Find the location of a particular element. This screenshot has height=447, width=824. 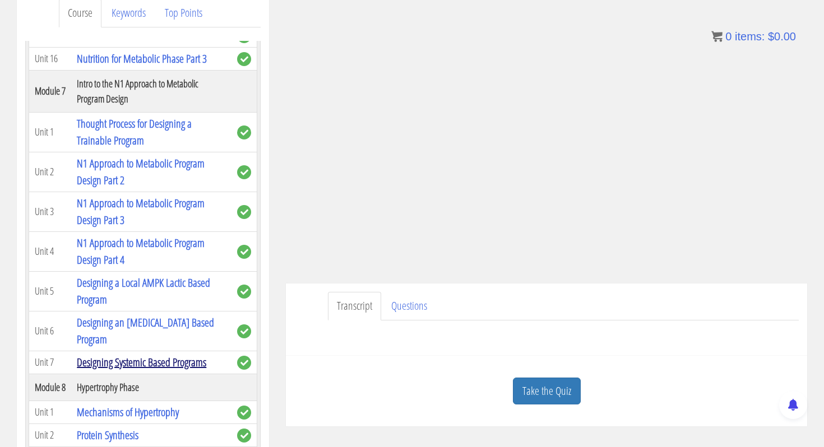

th: Hypertrophy Phase is located at coordinates (151, 387).